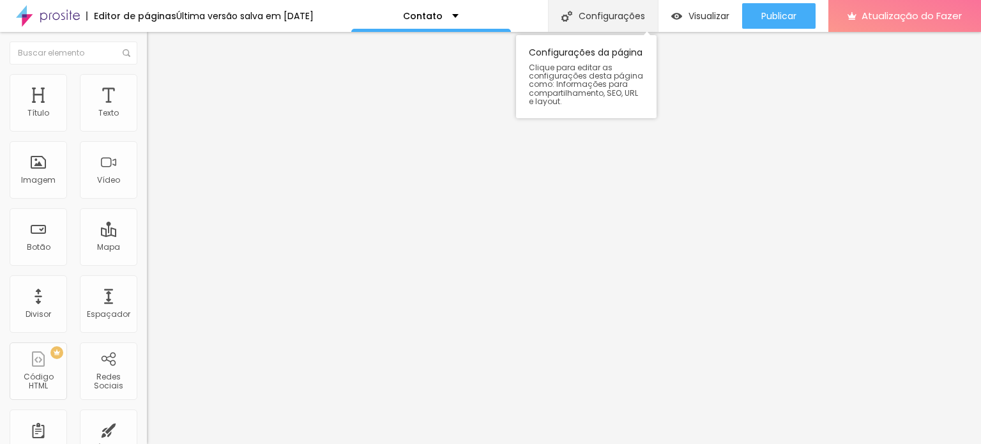 This screenshot has height=444, width=981. I want to click on font: Configurações da página, so click(586, 52).